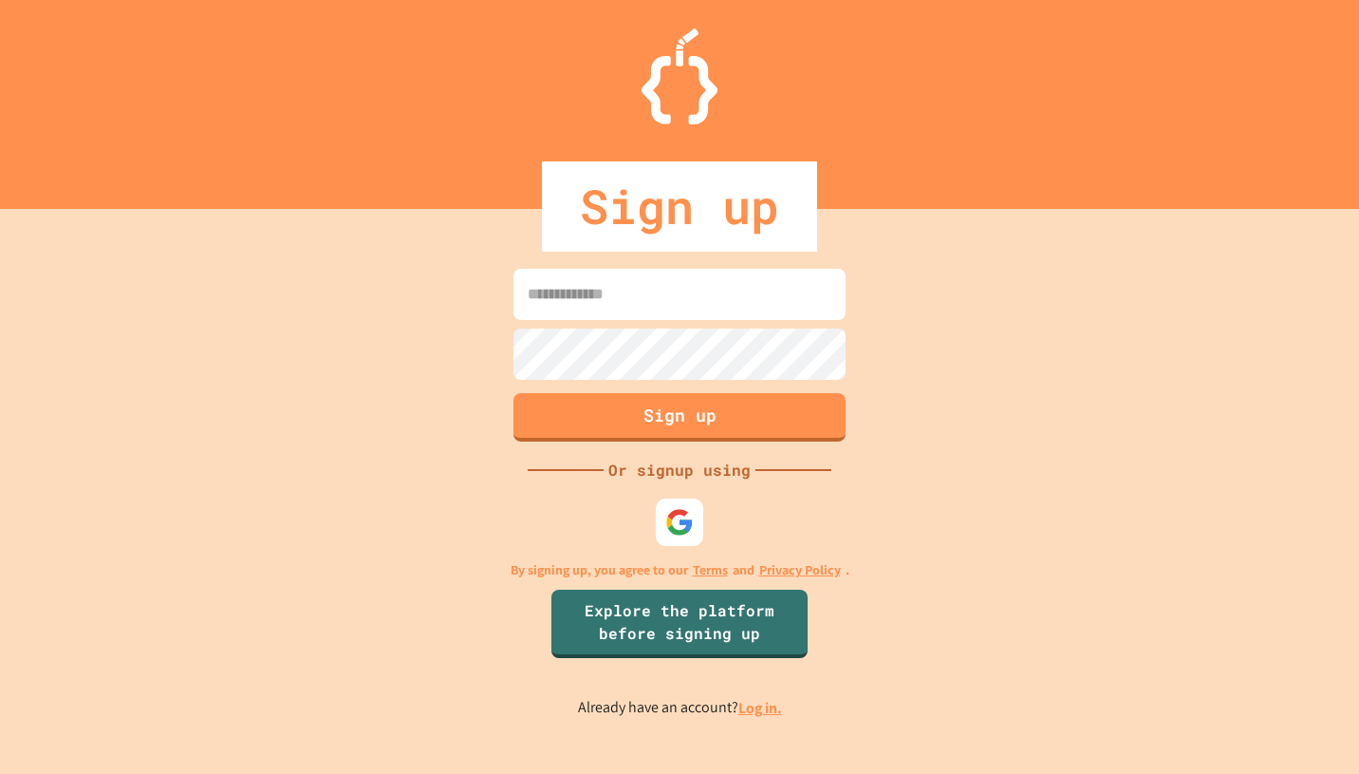 This screenshot has height=774, width=1359. Describe the element at coordinates (710, 570) in the screenshot. I see `a: Terms` at that location.